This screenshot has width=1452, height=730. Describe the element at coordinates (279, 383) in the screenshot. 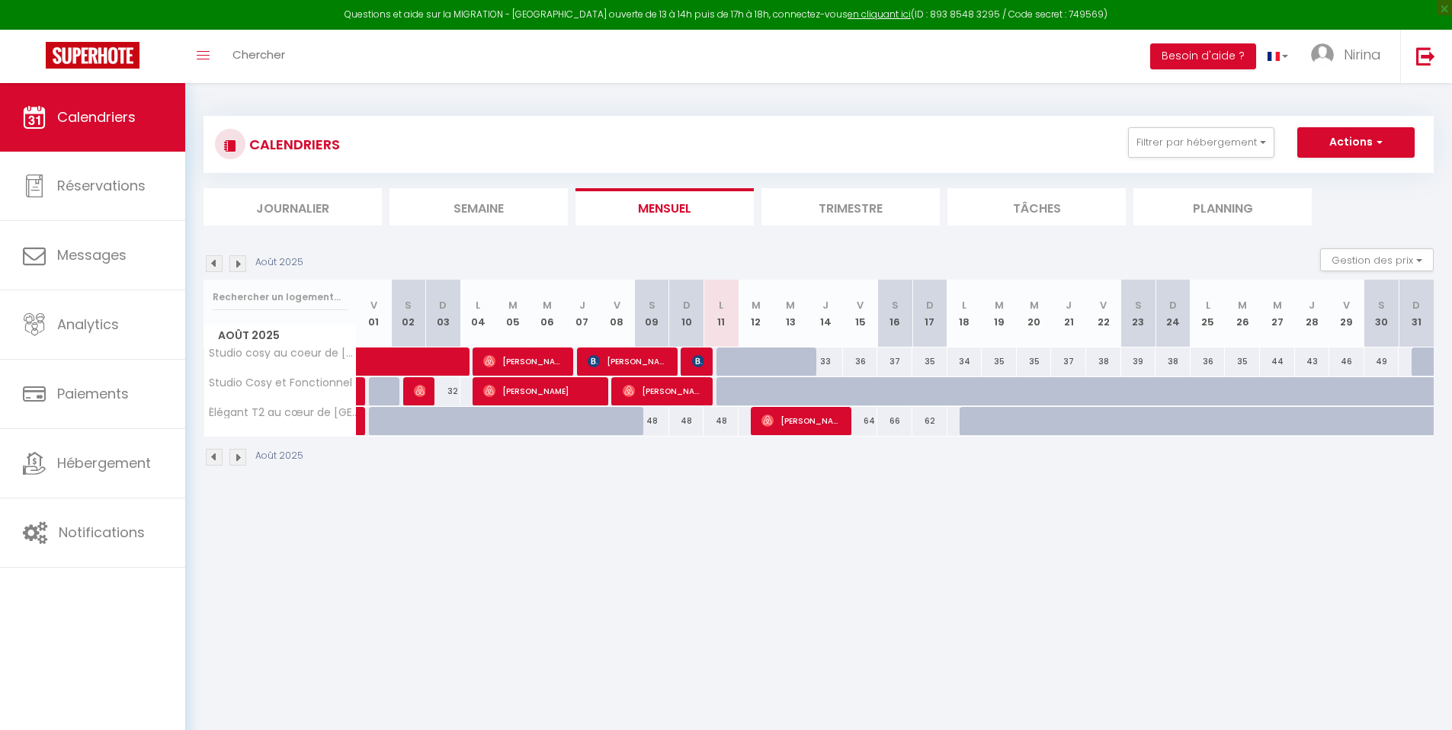

I see `span: Studio Cosy et Fonctionnel` at that location.